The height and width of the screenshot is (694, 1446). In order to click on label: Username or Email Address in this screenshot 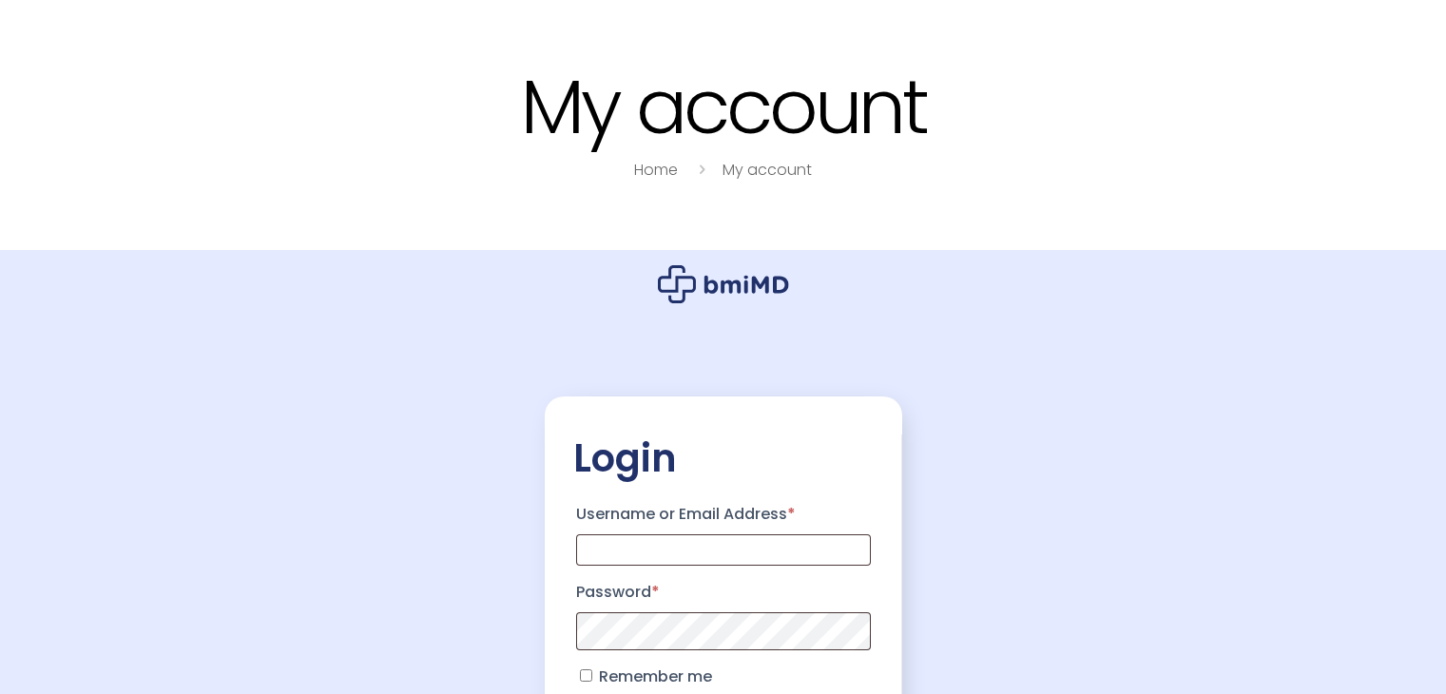, I will do `click(724, 514)`.